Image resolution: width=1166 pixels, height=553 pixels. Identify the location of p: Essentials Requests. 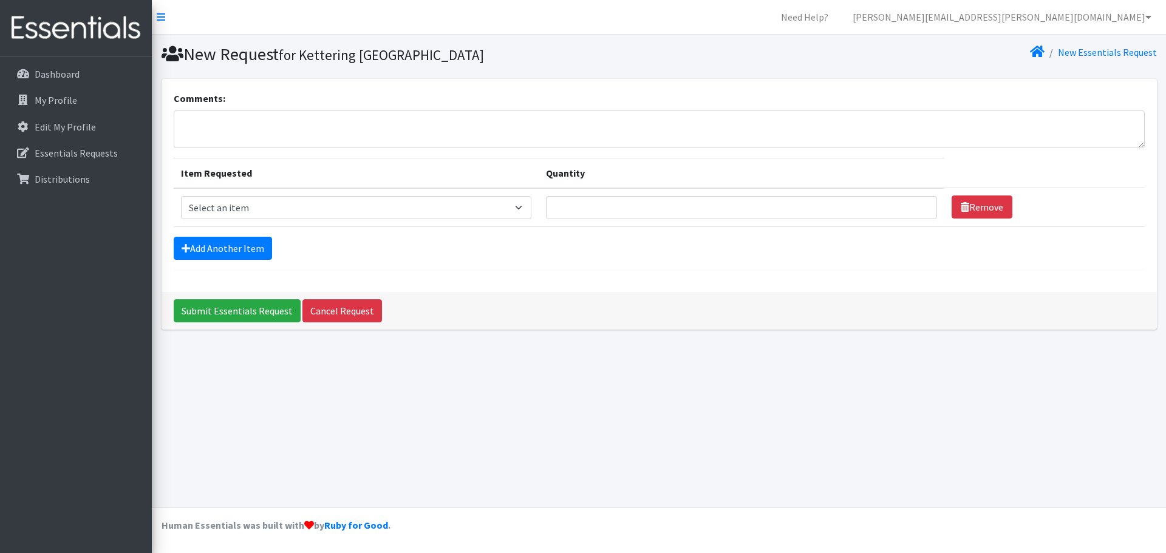
(76, 153).